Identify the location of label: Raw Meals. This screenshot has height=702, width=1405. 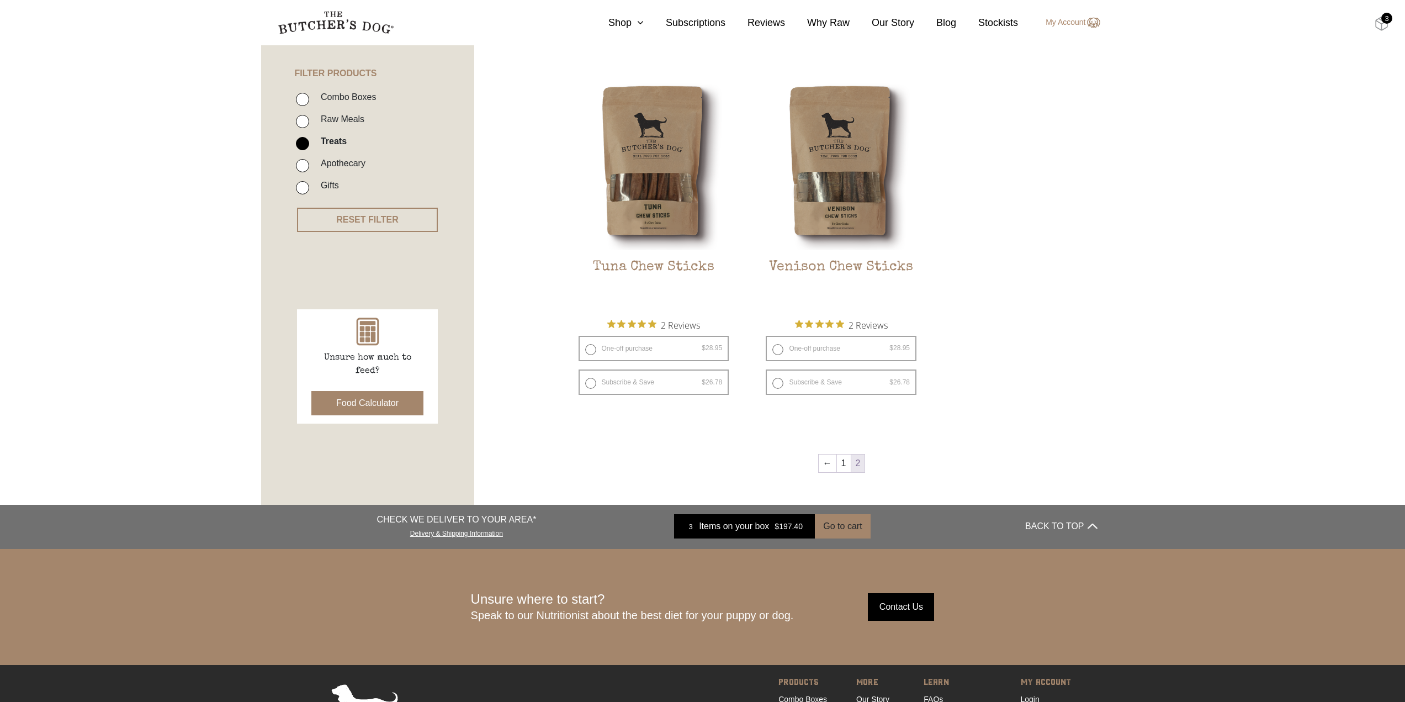
(340, 119).